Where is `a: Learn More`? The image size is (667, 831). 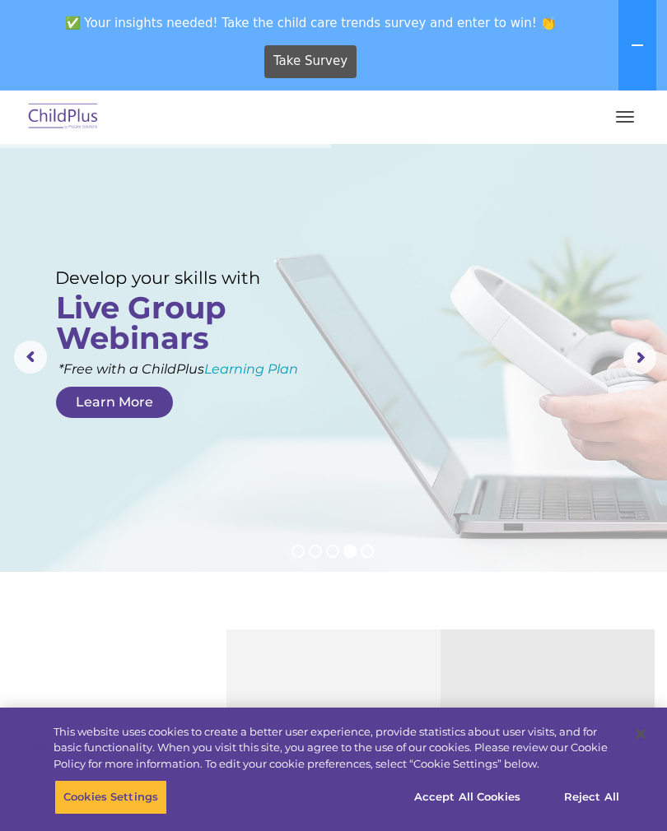
a: Learn More is located at coordinates (114, 402).